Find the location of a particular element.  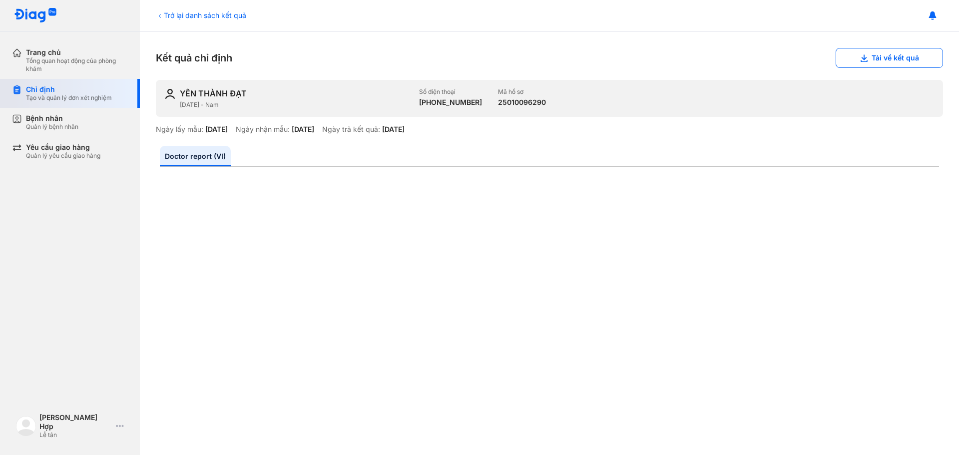

div: YÊN THÀNH ĐẠT is located at coordinates (213, 93).